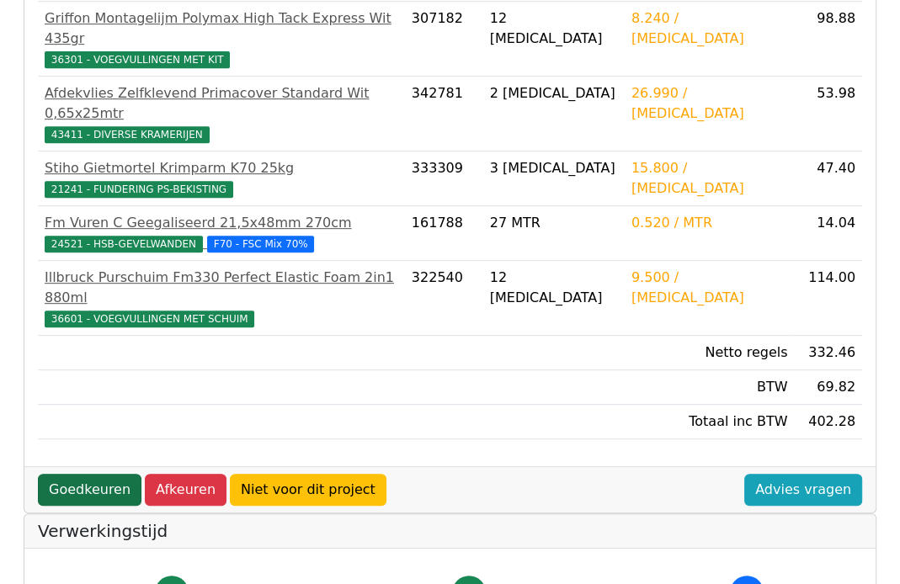 The width and height of the screenshot is (900, 584). I want to click on span: 21241 - FUNDERING PS-BEKISTING, so click(139, 189).